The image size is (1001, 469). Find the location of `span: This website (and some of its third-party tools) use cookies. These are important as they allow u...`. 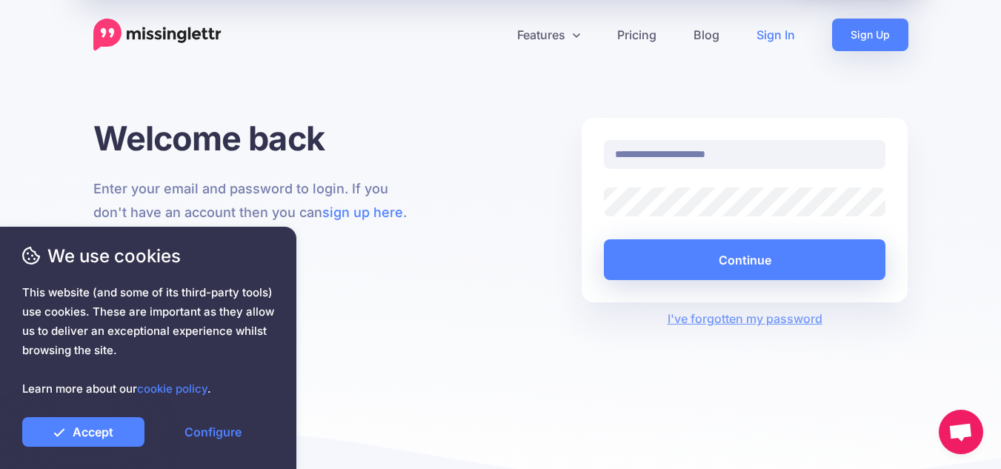

span: This website (and some of its third-party tools) use cookies. These are important as they allow u... is located at coordinates (148, 341).